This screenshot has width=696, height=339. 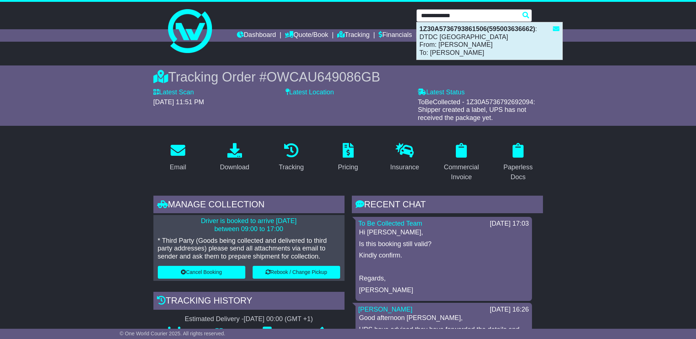 What do you see at coordinates (441, 93) in the screenshot?
I see `label: Latest Status` at bounding box center [441, 93].